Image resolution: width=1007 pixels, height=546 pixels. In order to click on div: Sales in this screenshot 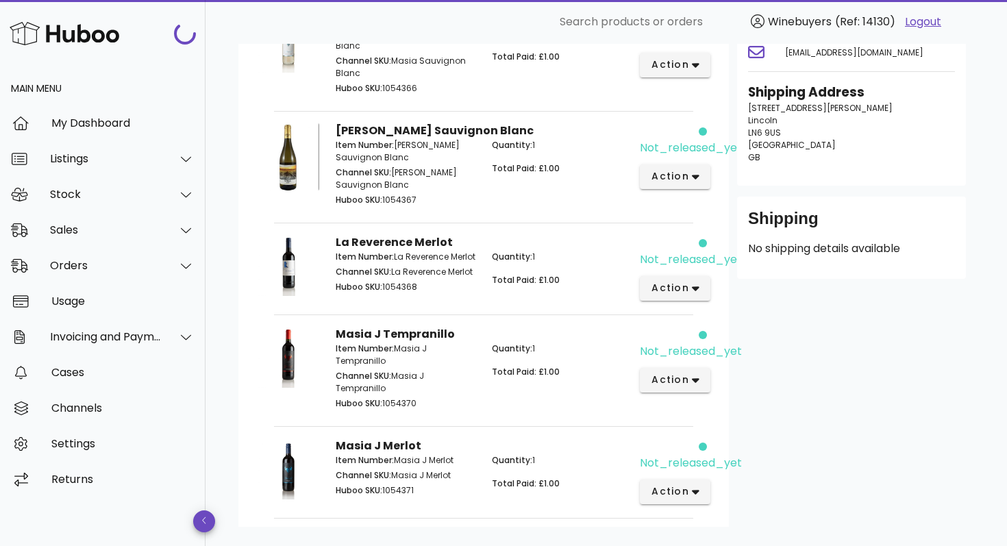, I will do `click(105, 229)`.